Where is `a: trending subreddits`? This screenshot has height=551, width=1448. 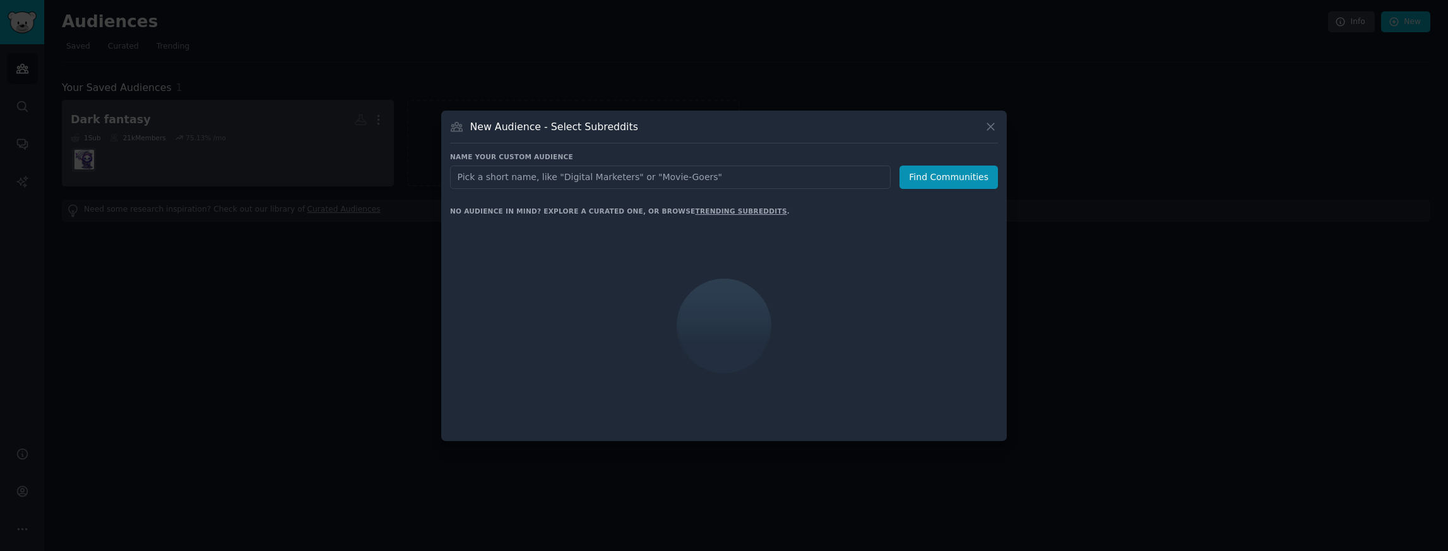 a: trending subreddits is located at coordinates (741, 211).